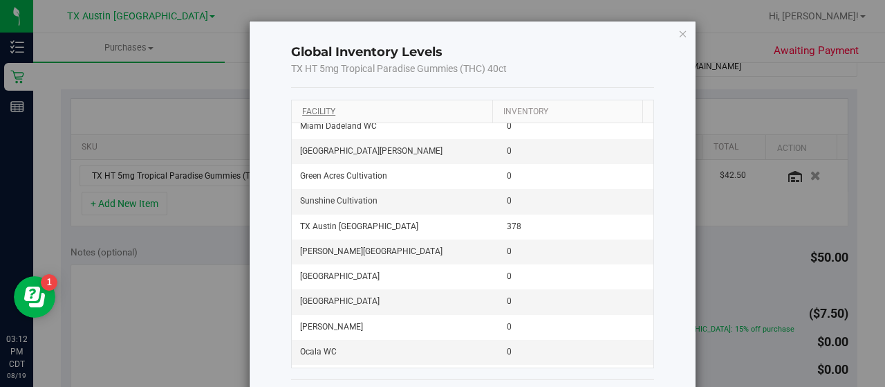 The image size is (885, 387). Describe the element at coordinates (319, 111) in the screenshot. I see `a: Facility` at that location.